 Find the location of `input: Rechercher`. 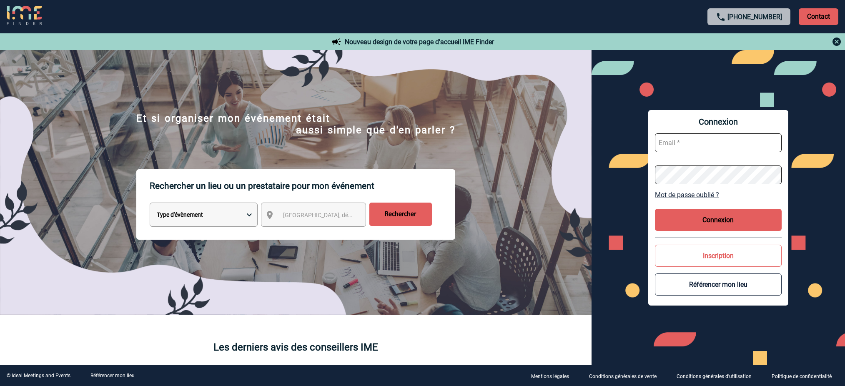

input: Rechercher is located at coordinates (400, 214).